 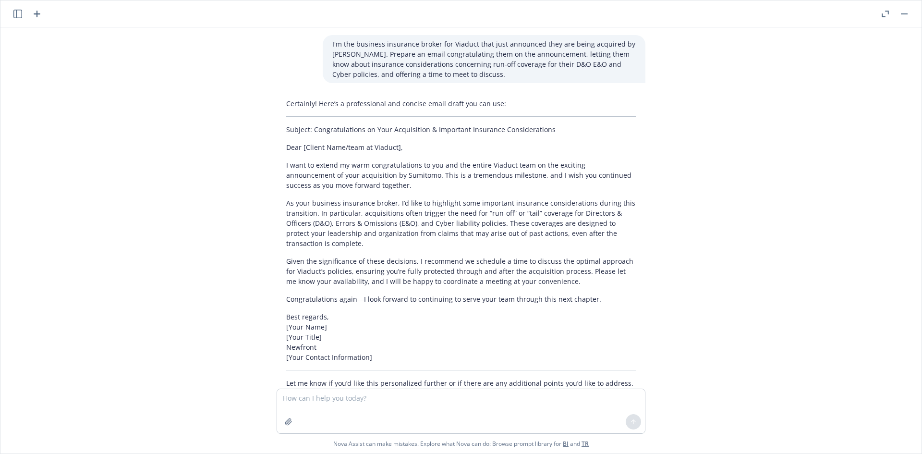 I want to click on p: Let me know if you’d like this personalized further or if there are any additional points you’d l..., so click(x=461, y=383).